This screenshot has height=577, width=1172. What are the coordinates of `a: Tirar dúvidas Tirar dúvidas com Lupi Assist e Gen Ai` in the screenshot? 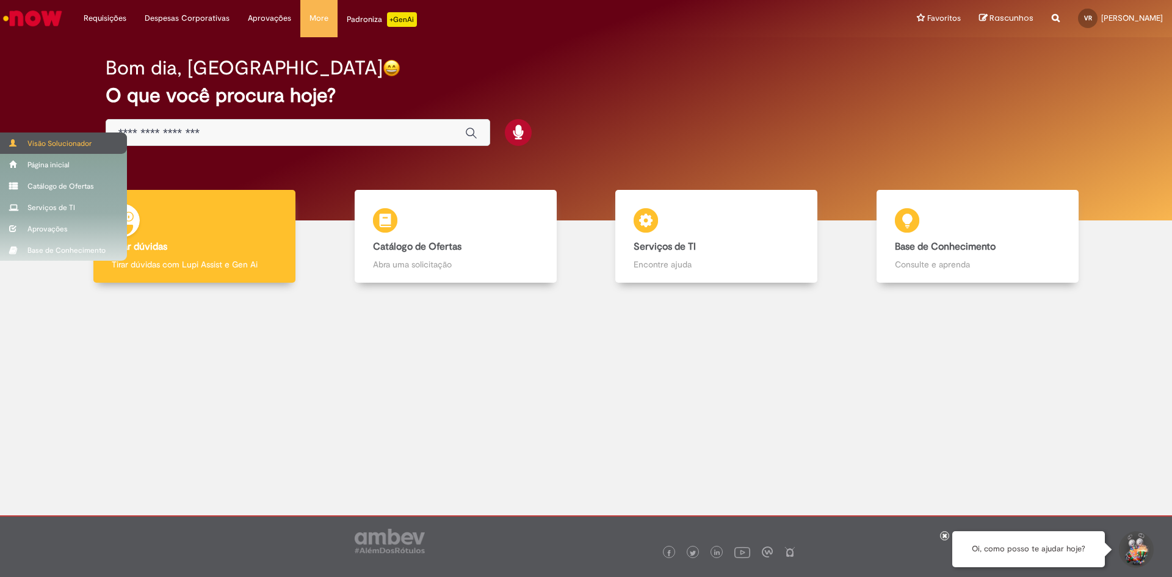 It's located at (195, 236).